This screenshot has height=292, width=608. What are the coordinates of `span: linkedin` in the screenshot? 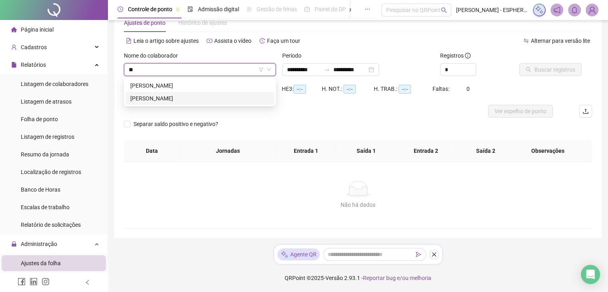 It's located at (34, 281).